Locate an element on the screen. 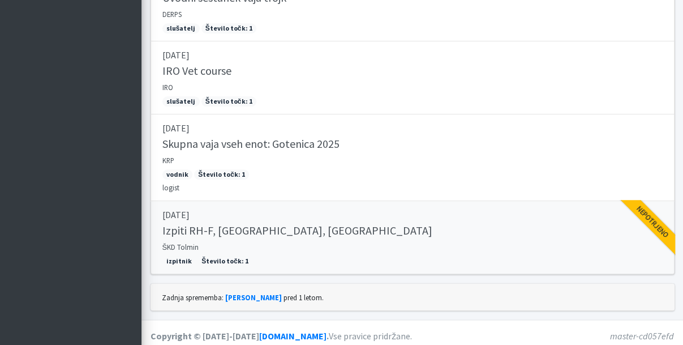 Image resolution: width=683 pixels, height=345 pixels. small: logist is located at coordinates (171, 187).